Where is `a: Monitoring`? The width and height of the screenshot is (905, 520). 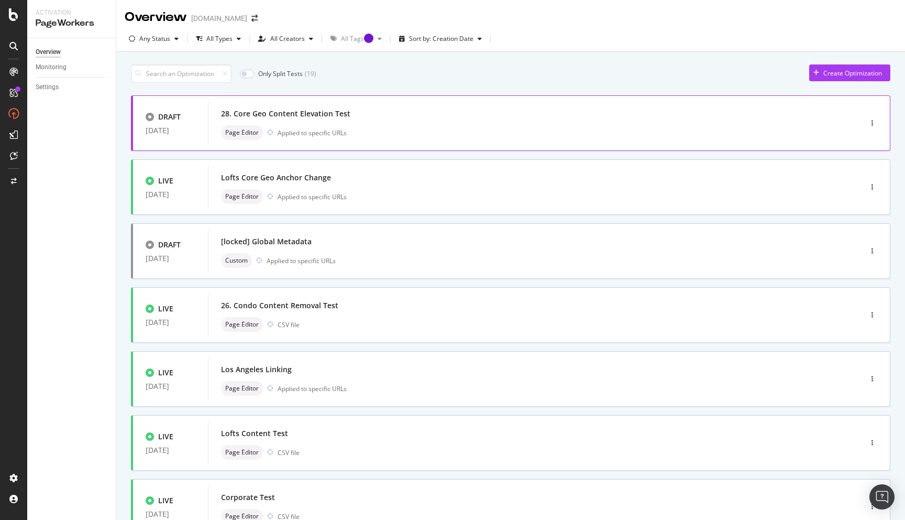
a: Monitoring is located at coordinates (72, 67).